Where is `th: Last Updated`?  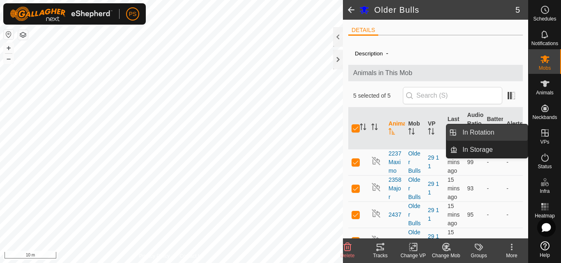
th: Last Updated is located at coordinates (454, 128).